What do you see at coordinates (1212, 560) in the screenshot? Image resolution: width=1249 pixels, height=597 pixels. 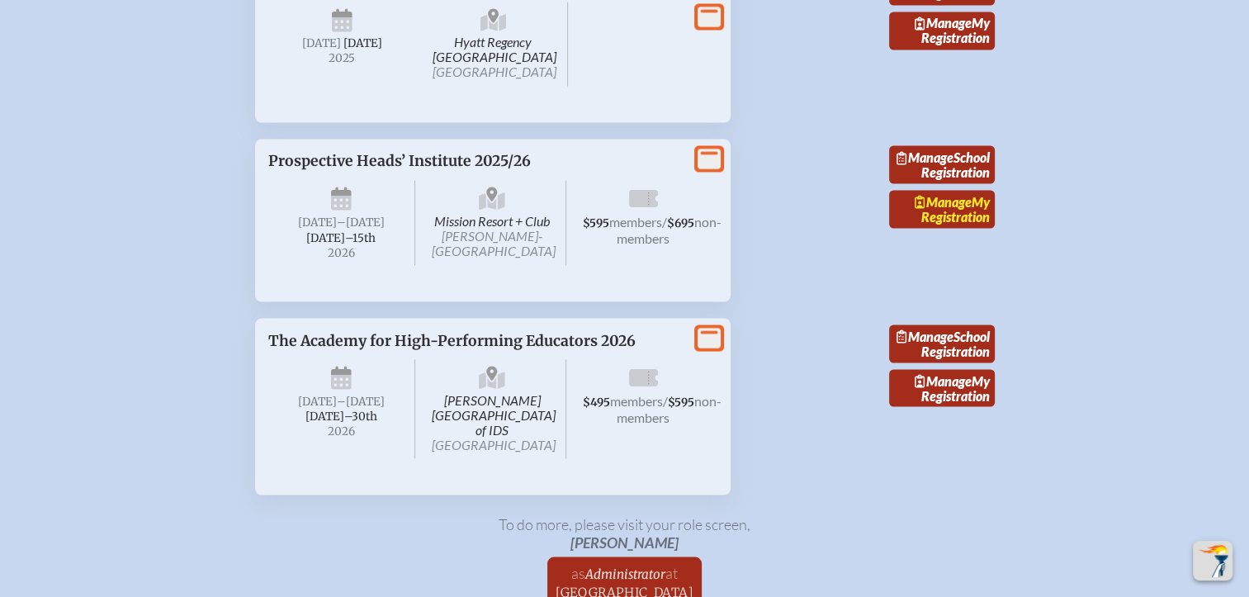 I see `img: To the top` at bounding box center [1212, 560].